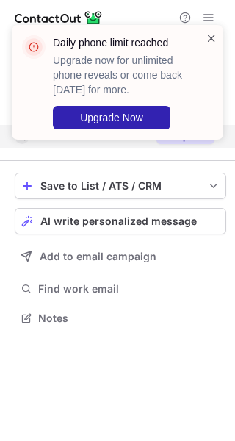 The height and width of the screenshot is (441, 235). I want to click on img: error, so click(34, 47).